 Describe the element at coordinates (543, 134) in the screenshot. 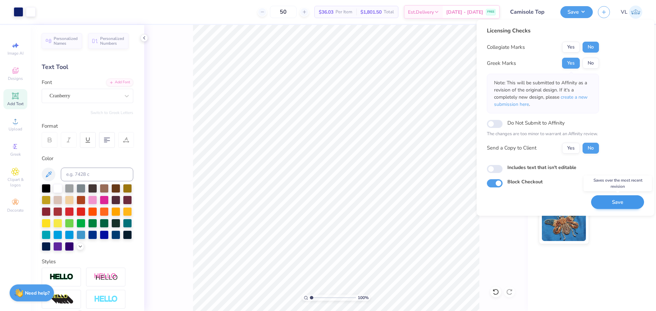

I see `p: The changes are too minor to warrant an Affinity review.` at that location.